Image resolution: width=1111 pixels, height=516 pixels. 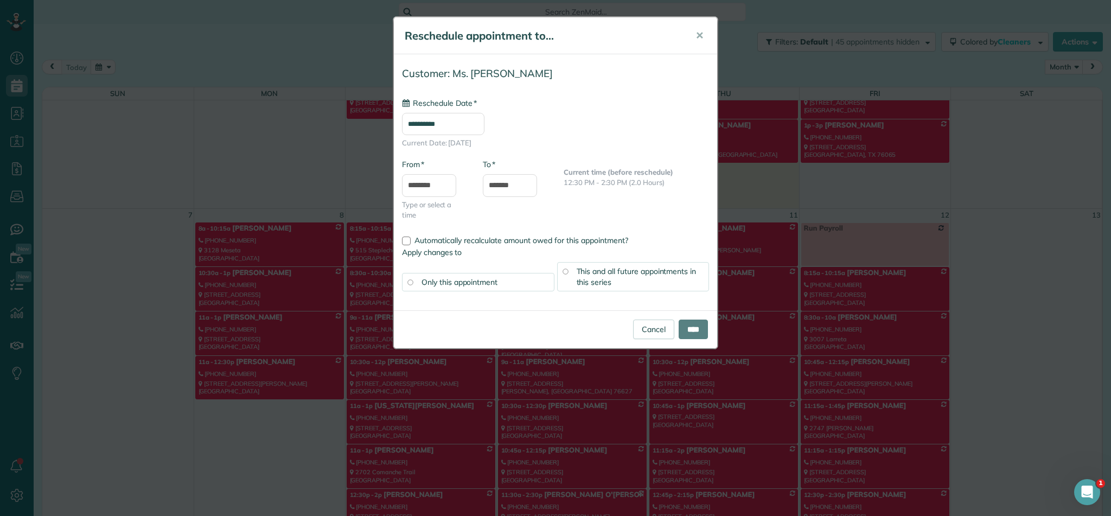 I want to click on input: Only this appointment, so click(x=410, y=282).